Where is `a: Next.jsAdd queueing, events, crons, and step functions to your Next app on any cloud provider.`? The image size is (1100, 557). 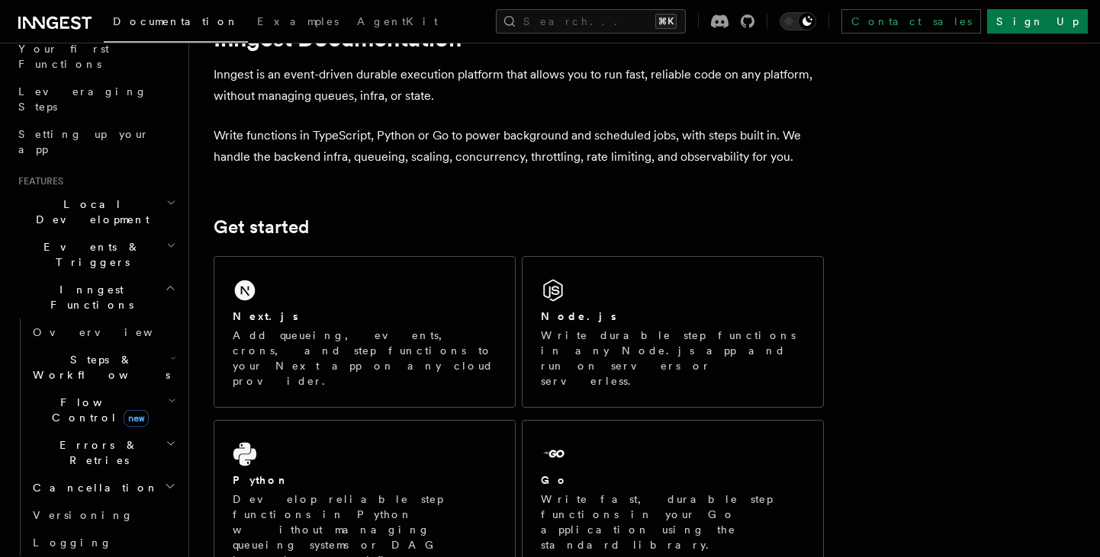 a: Next.jsAdd queueing, events, crons, and step functions to your Next app on any cloud provider. is located at coordinates (364, 332).